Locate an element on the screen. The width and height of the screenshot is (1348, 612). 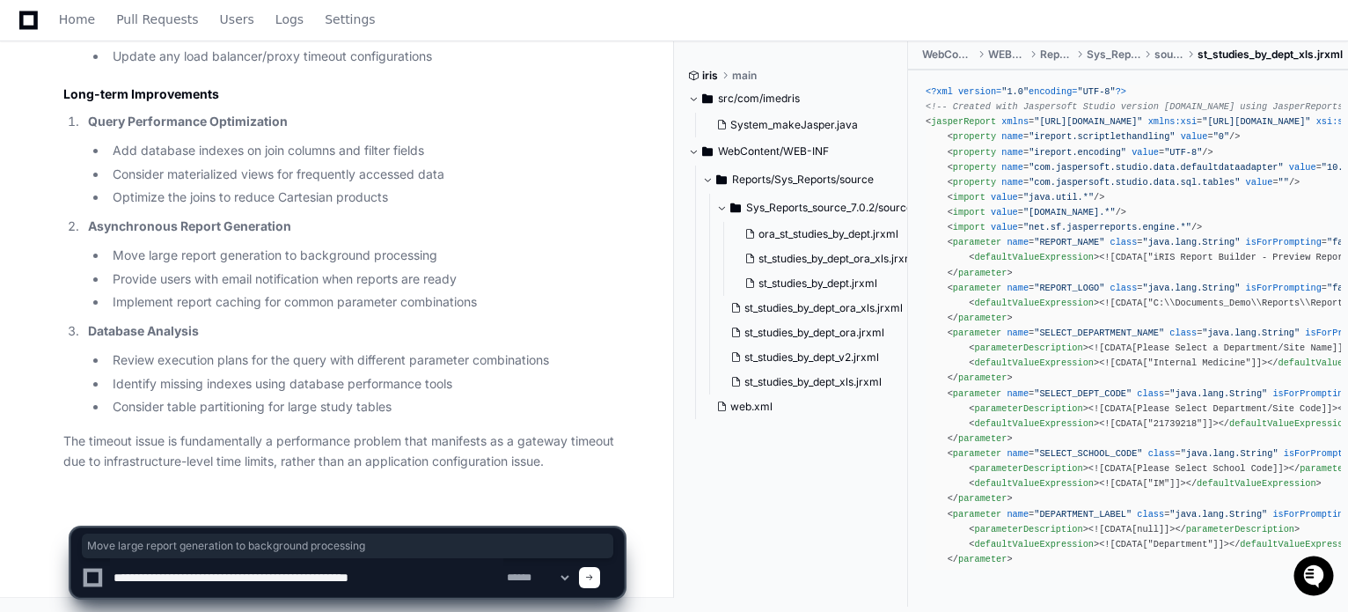
span: Sys_Reports_source_7.0.2/source is located at coordinates (829, 208).